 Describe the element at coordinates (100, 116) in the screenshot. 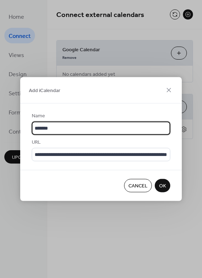

I see `div: Name` at that location.